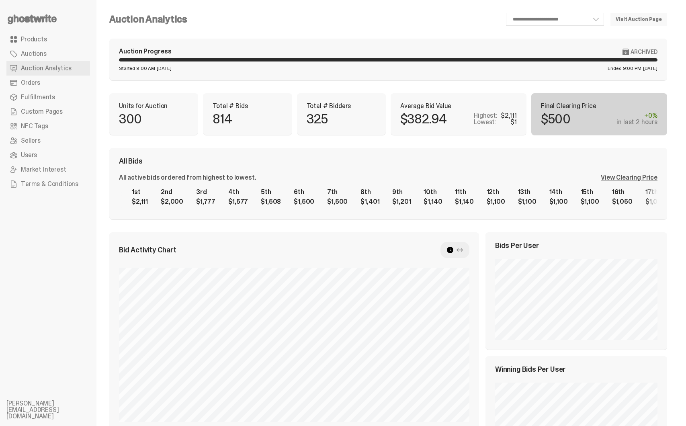  I want to click on a: Orders, so click(48, 83).